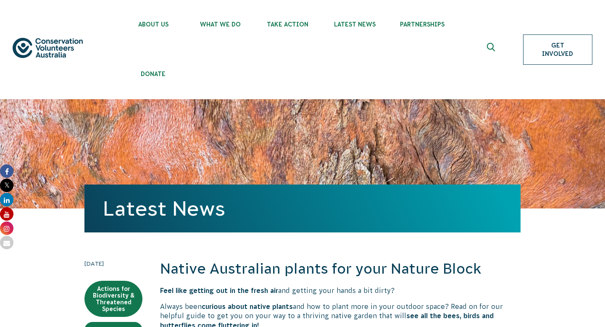 This screenshot has height=327, width=605. I want to click on span: Latest News, so click(355, 24).